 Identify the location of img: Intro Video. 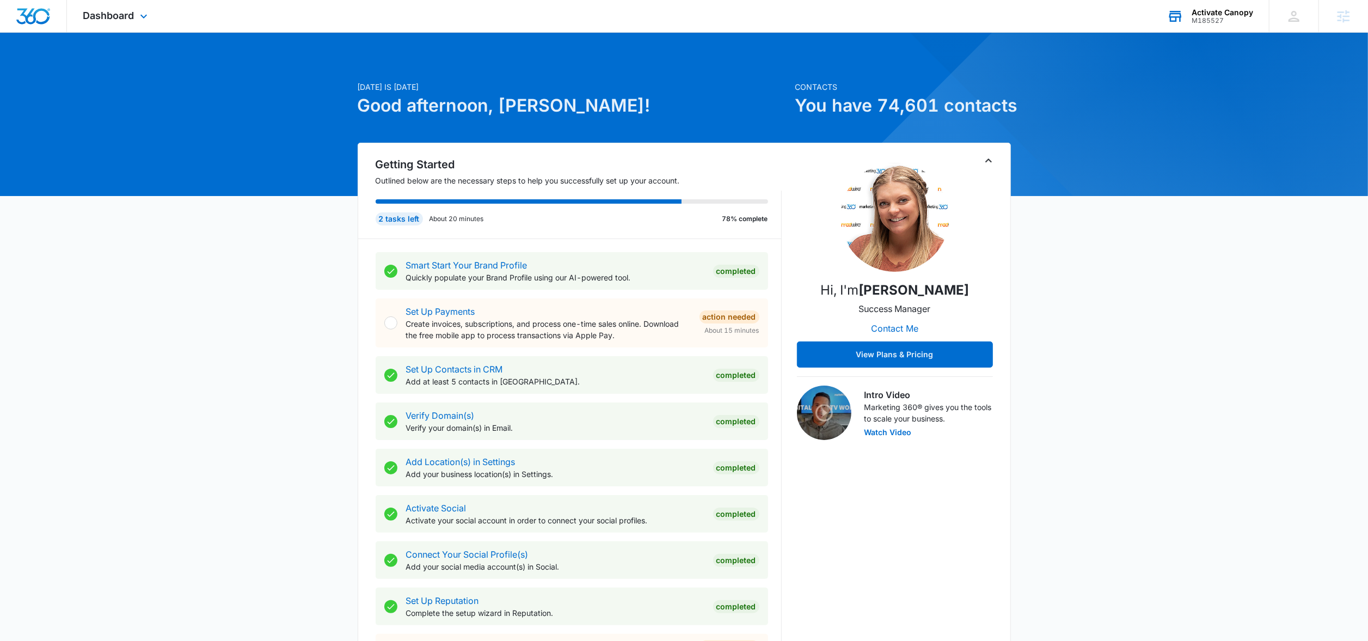
(824, 413).